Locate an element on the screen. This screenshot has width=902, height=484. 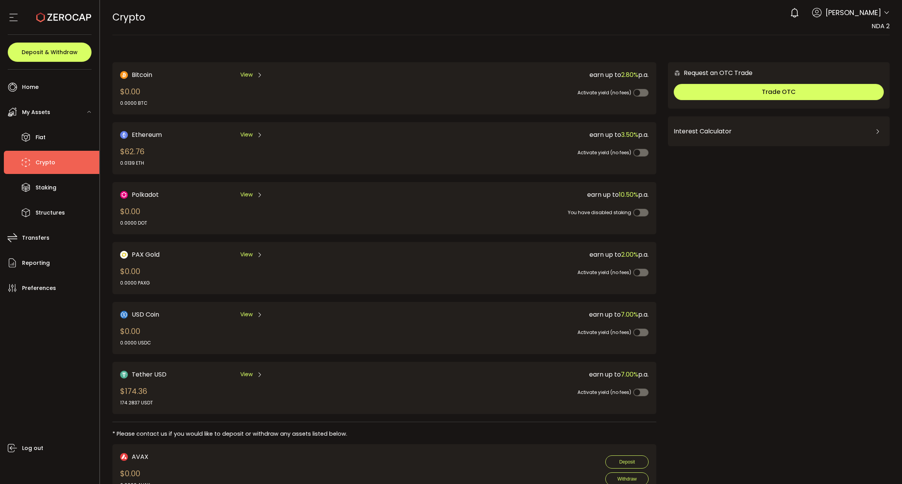
span: Log out is located at coordinates (32, 448).